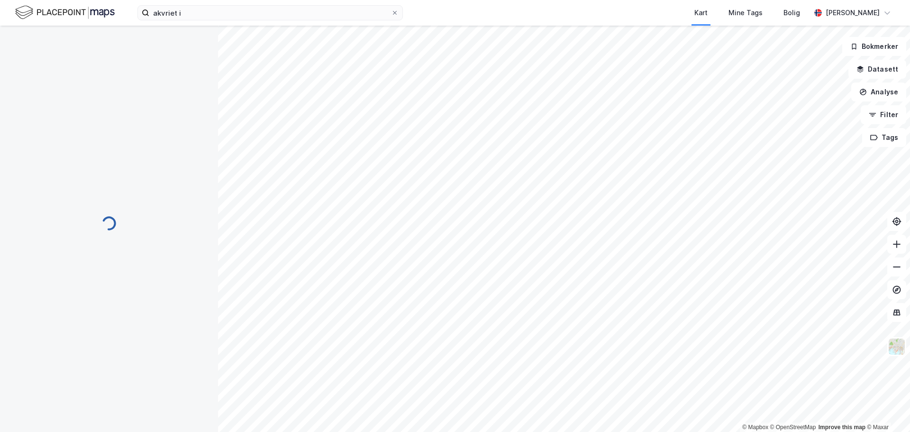 The width and height of the screenshot is (910, 432). What do you see at coordinates (270, 13) in the screenshot?
I see `input: Søk på adresse, matrikkel, gårdeiere, leietakere eller personer` at bounding box center [270, 13].